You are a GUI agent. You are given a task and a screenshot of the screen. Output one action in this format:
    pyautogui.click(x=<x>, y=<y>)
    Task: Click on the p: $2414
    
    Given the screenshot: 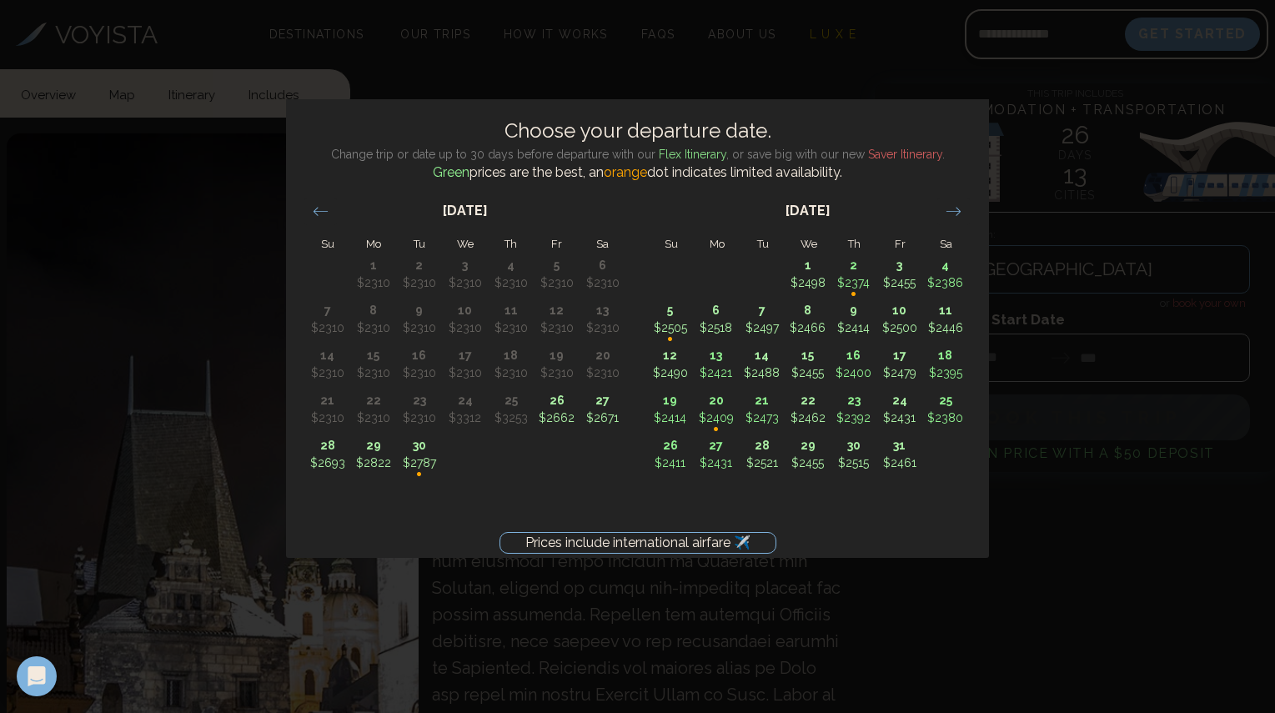 What is the action you would take?
    pyautogui.click(x=670, y=418)
    